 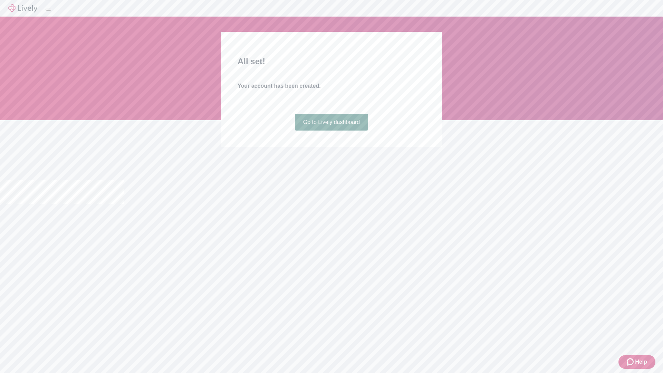 I want to click on svg: Zendesk support icon, so click(x=631, y=362).